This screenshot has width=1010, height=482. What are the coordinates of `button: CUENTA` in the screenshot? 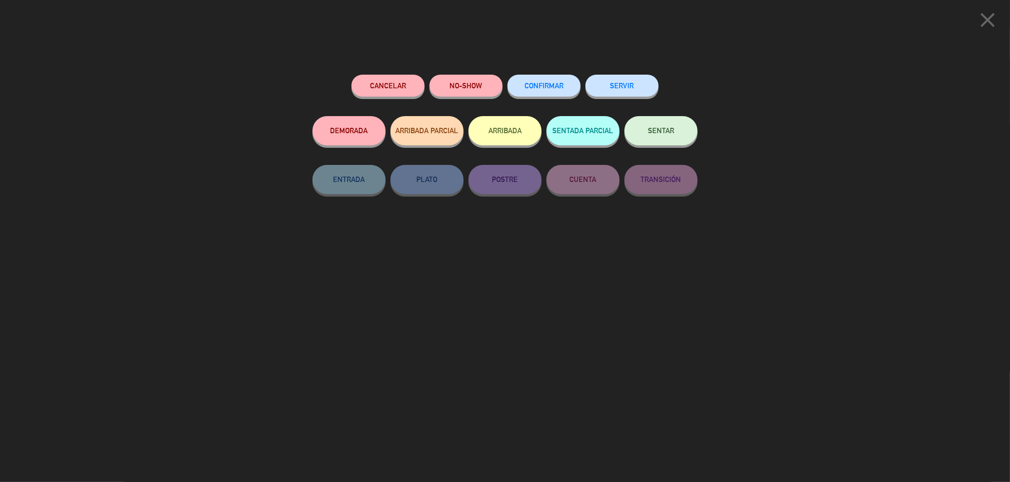 It's located at (583, 179).